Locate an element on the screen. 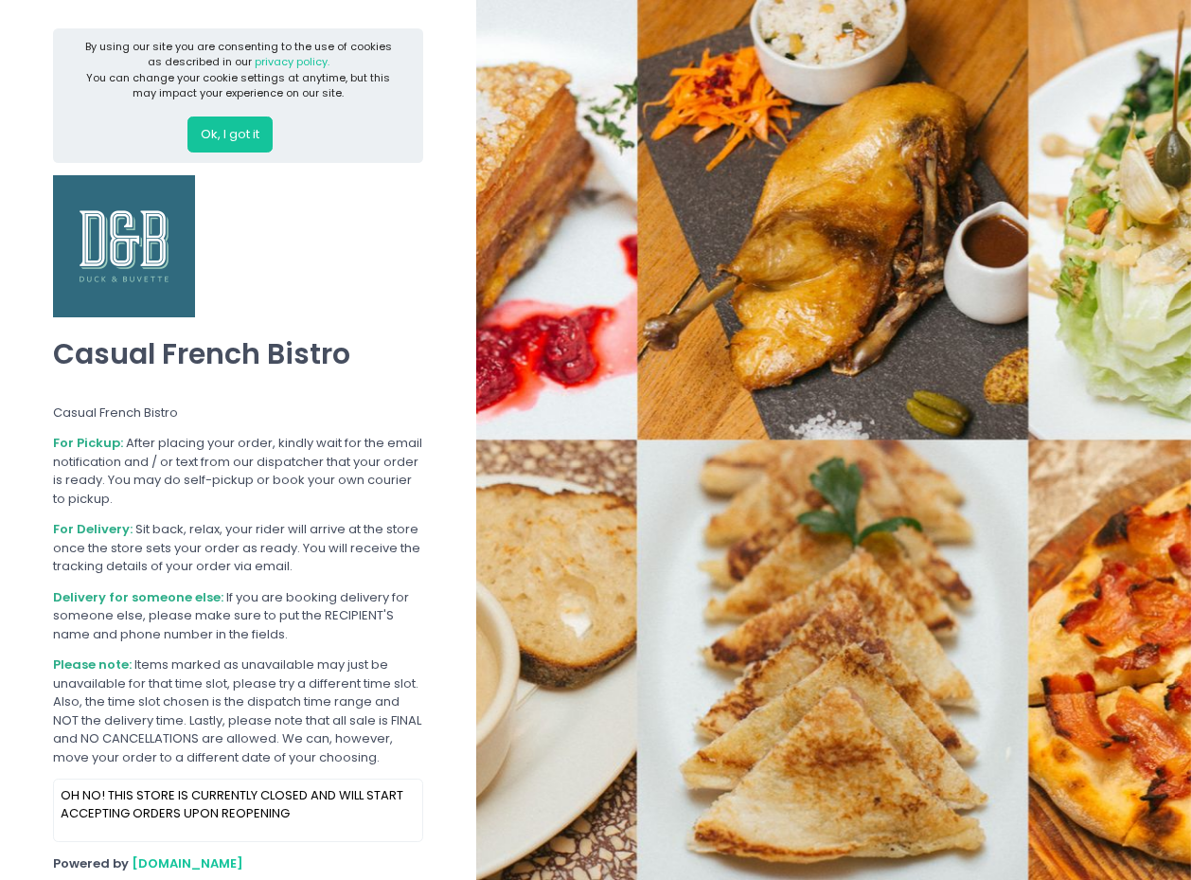 This screenshot has width=1191, height=880. p: OH NO! THIS STORE IS CURRENTLY CLOSED AND WILL START ACCEPTING ORDERS UPON REOPENING is located at coordinates (239, 804).